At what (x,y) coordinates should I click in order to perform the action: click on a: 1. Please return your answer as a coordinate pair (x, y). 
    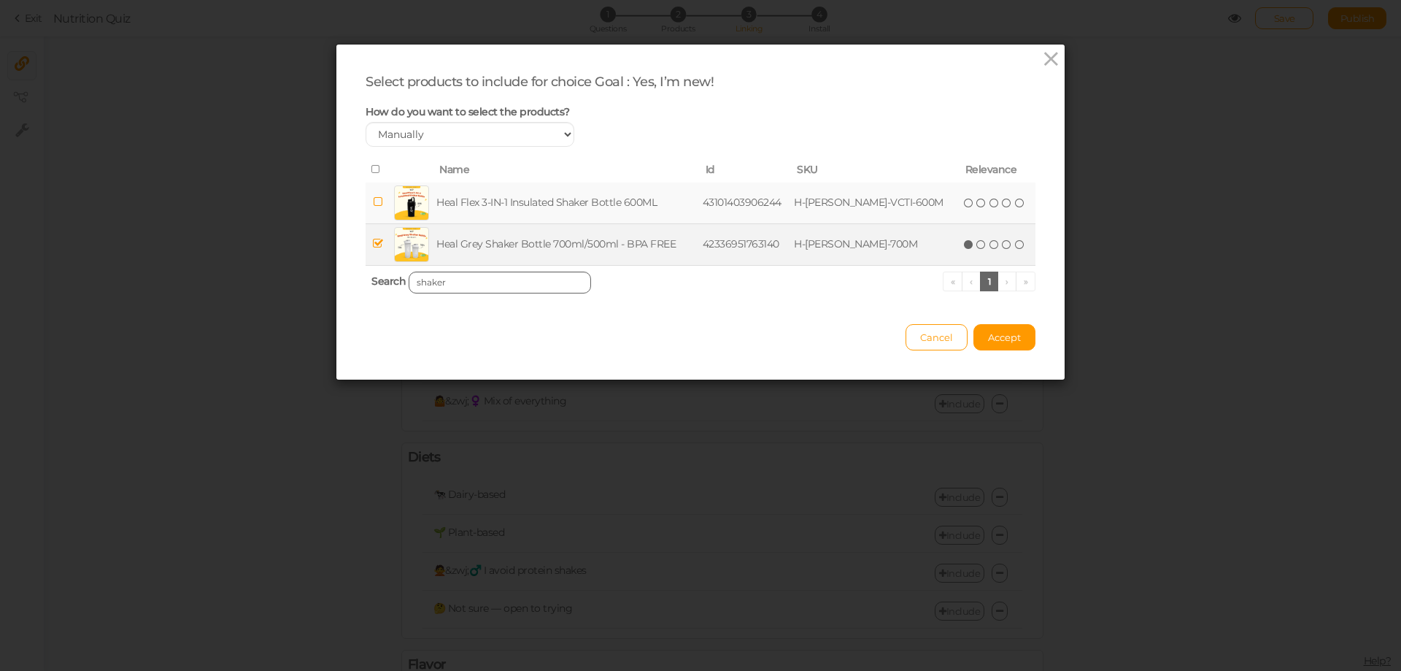
    Looking at the image, I should click on (989, 281).